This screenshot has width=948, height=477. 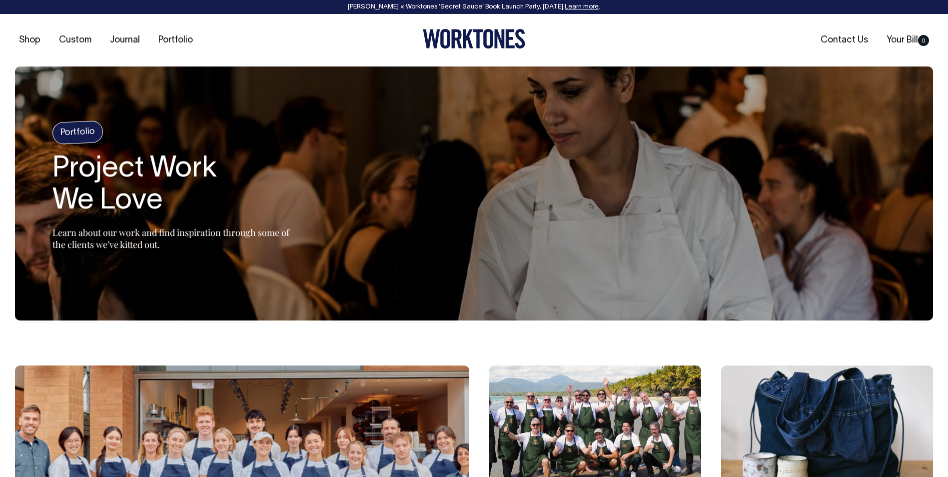 What do you see at coordinates (29, 40) in the screenshot?
I see `a: Shop` at bounding box center [29, 40].